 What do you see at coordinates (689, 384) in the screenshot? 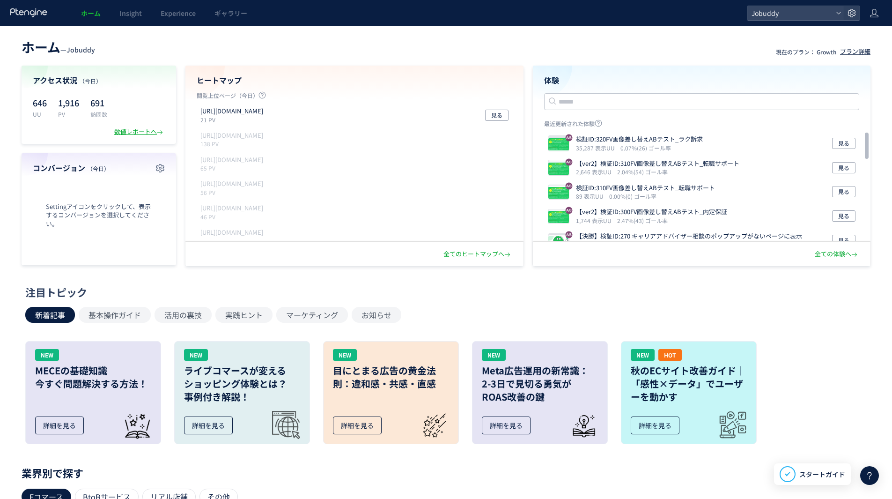
I see `h3: 秋のECサイト改善ガイド｜「感性×データ」でユーザーを動かす` at bounding box center [689, 384].